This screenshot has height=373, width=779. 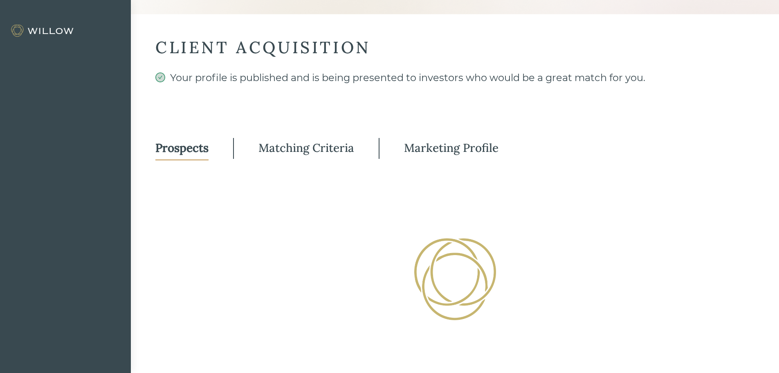 I want to click on div: Marketing Profile, so click(x=451, y=148).